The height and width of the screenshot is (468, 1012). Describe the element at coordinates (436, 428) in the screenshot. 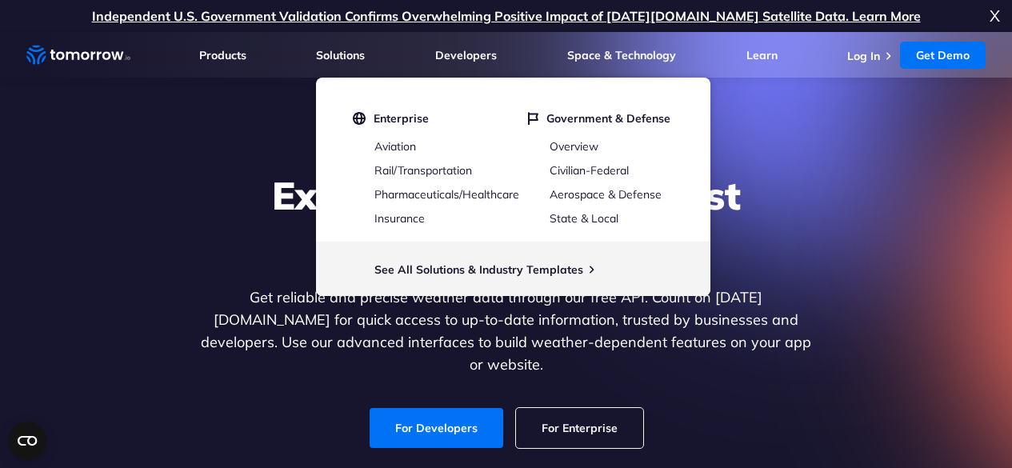

I see `a: For Developers` at that location.